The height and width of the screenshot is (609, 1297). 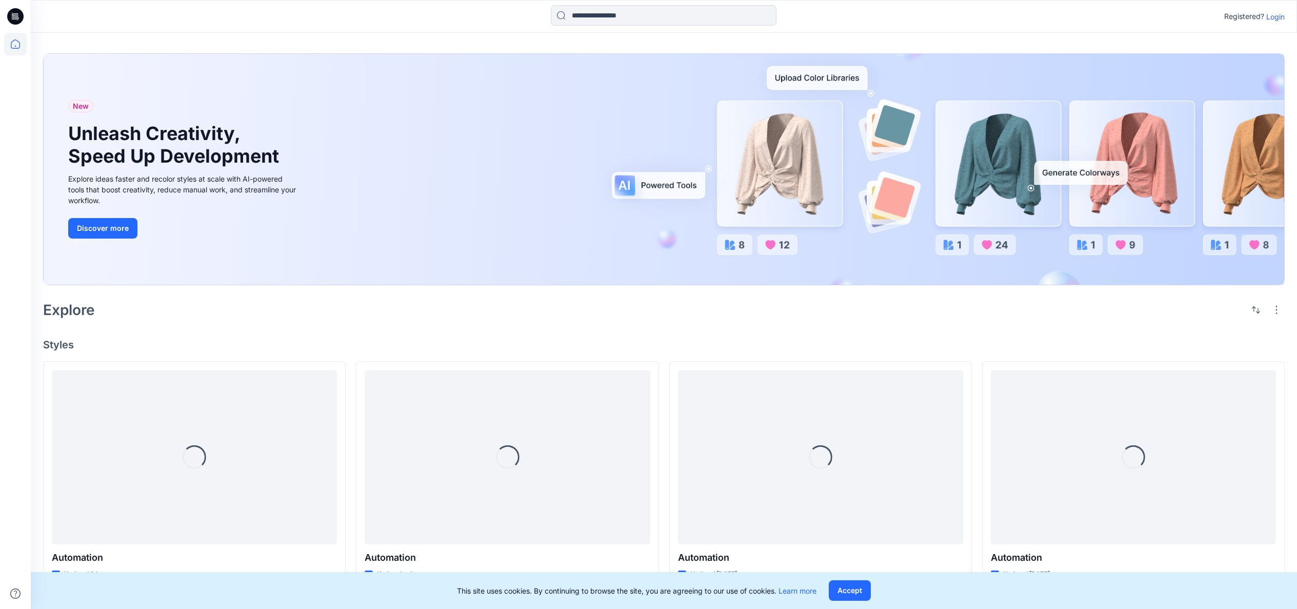 What do you see at coordinates (1244, 16) in the screenshot?
I see `p: Registered?` at bounding box center [1244, 16].